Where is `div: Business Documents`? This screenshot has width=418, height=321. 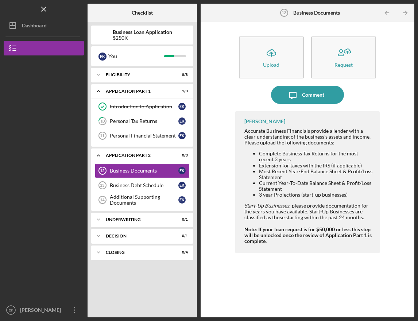
div: Business Documents is located at coordinates (144, 171).